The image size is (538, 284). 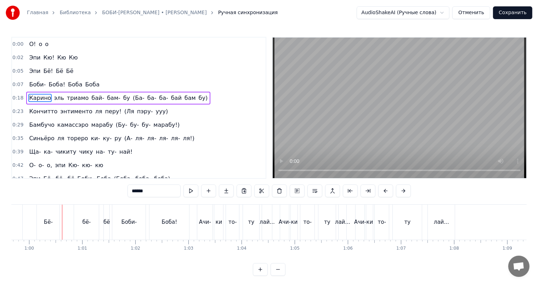 What do you see at coordinates (60, 165) in the screenshot?
I see `span: эпи` at bounding box center [60, 165].